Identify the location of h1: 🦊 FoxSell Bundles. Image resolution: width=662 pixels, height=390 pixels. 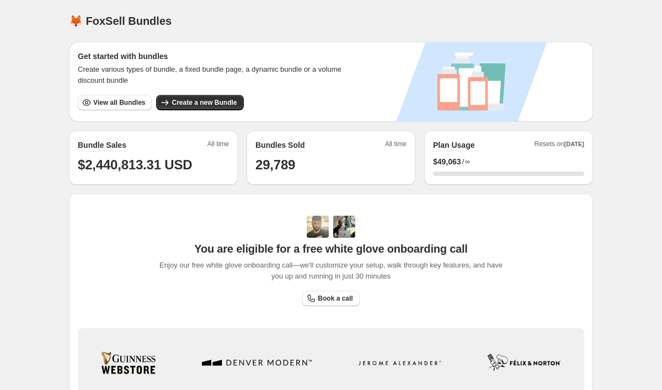
(120, 21).